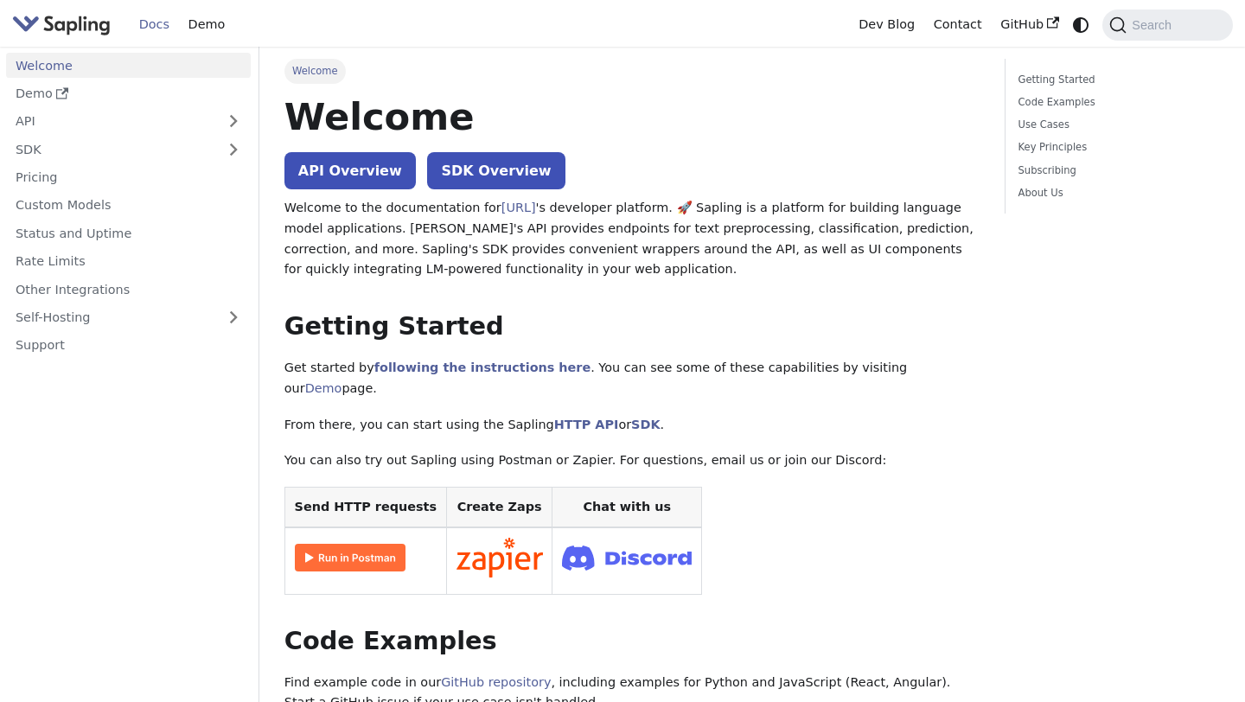  I want to click on a: Use Cases, so click(1116, 124).